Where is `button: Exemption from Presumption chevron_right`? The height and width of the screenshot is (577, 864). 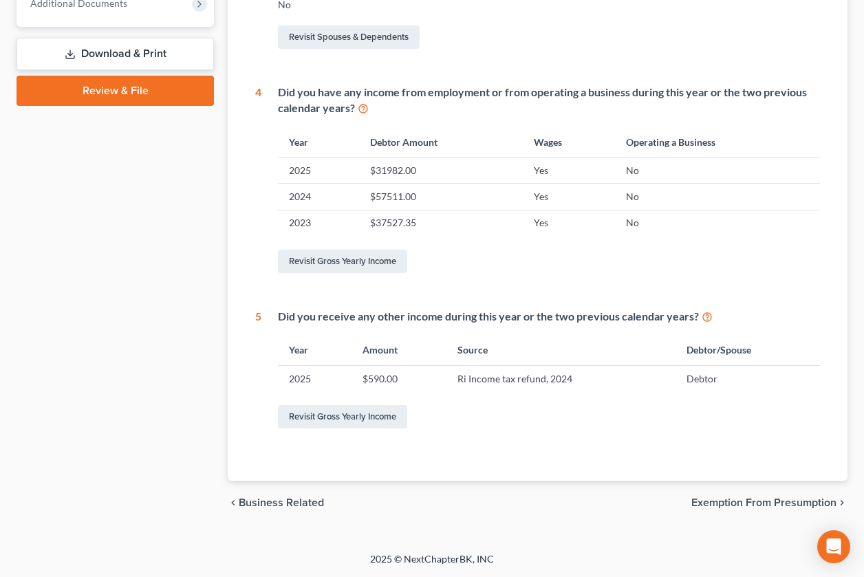
button: Exemption from Presumption chevron_right is located at coordinates (769, 503).